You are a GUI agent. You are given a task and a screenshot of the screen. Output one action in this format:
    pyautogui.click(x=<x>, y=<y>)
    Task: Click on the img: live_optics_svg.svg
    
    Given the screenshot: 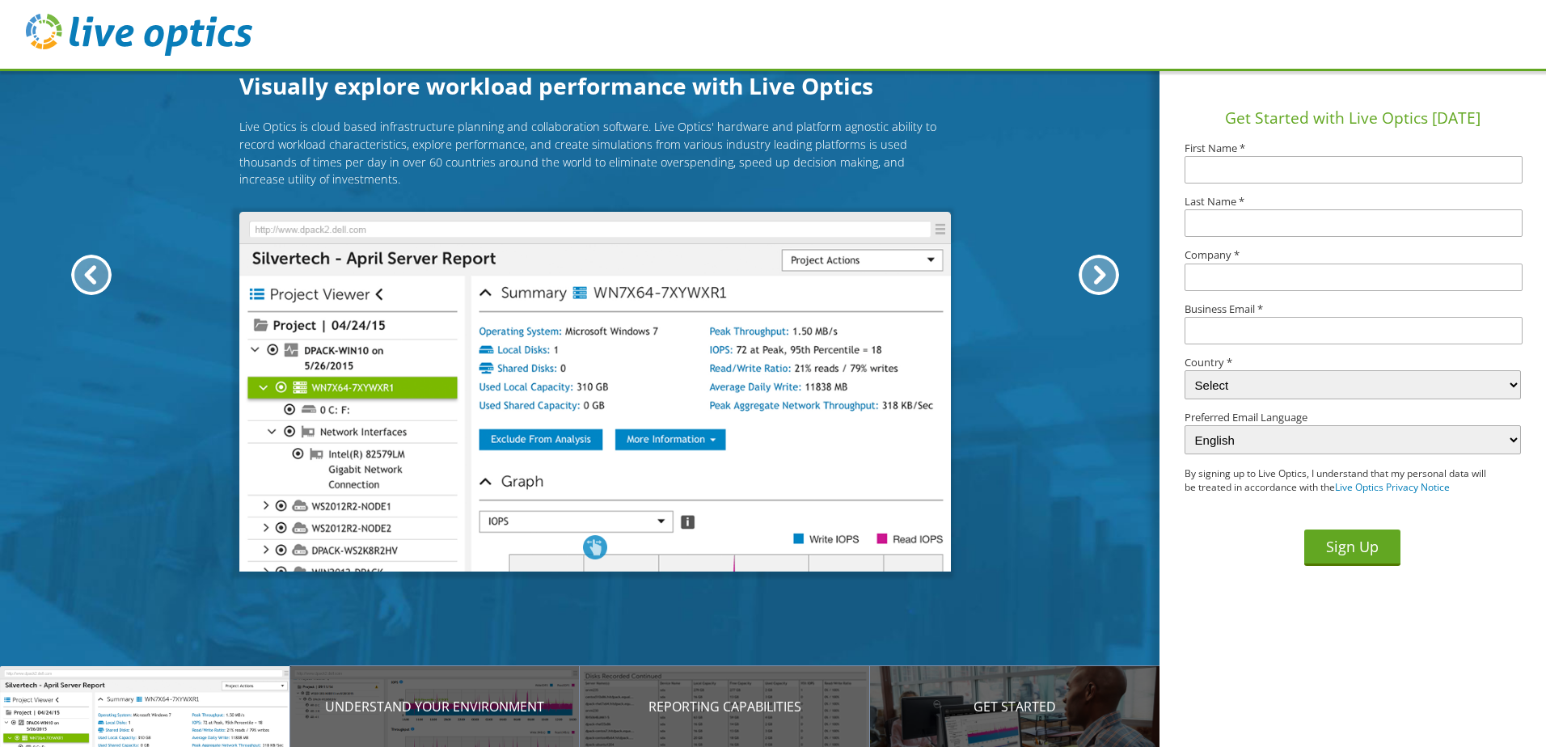 What is the action you would take?
    pyautogui.click(x=139, y=35)
    